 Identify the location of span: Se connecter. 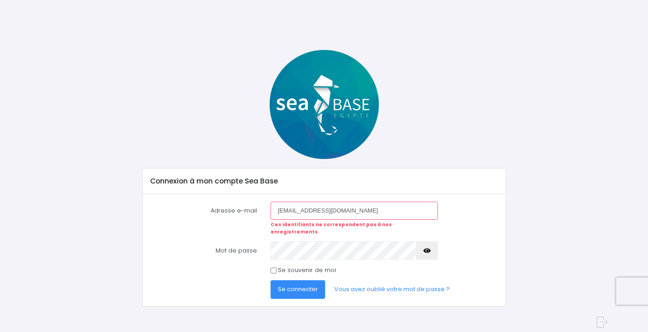
(298, 289).